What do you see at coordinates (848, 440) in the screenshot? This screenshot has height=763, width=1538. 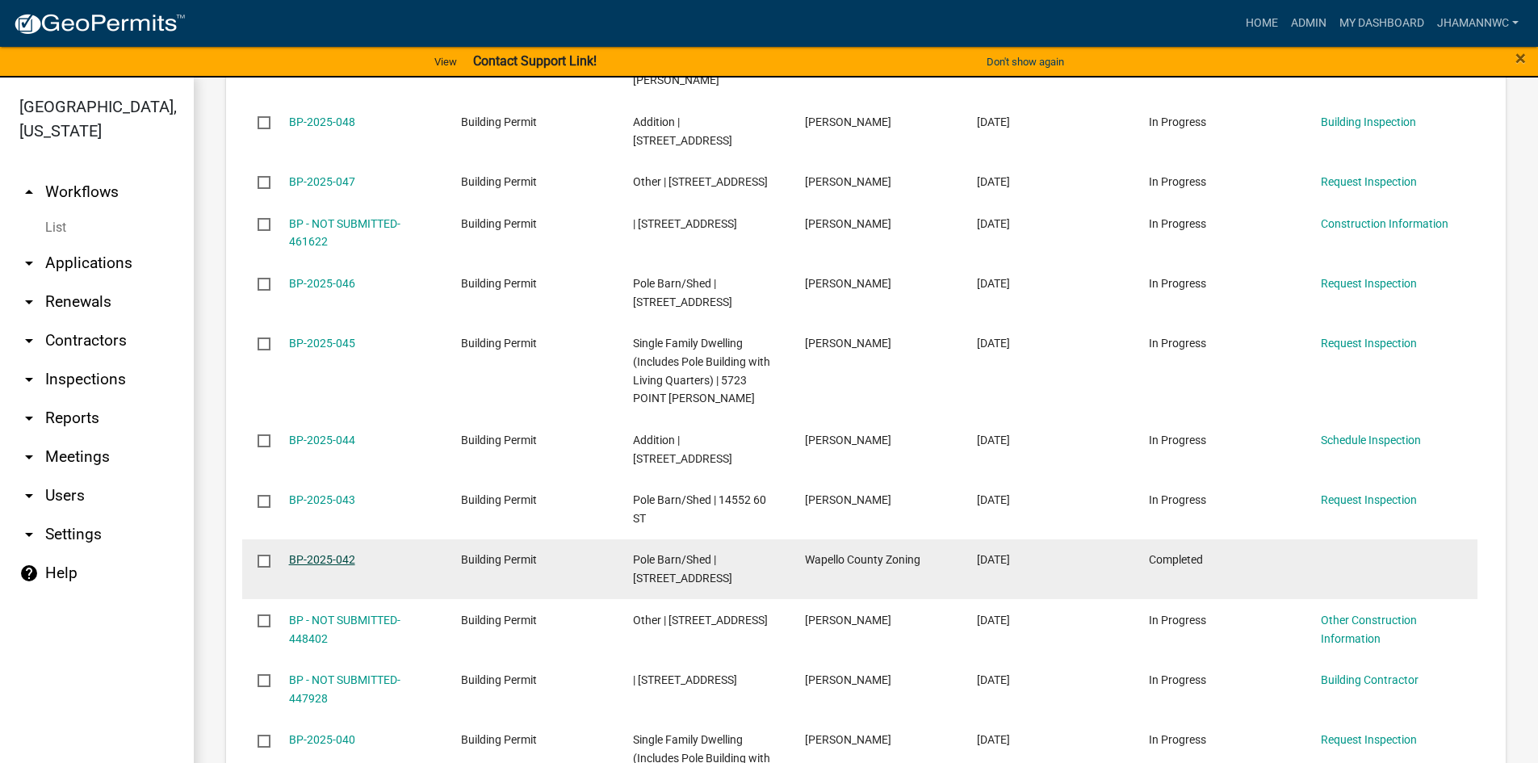 I see `span: Richard Smith` at bounding box center [848, 440].